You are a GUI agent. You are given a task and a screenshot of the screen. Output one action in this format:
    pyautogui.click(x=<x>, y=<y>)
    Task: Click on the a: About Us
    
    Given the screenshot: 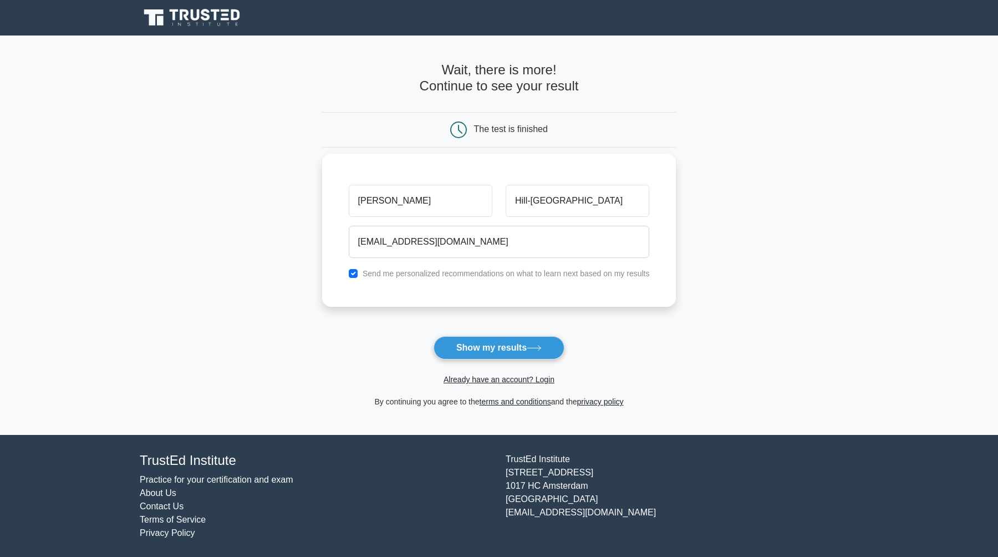 What is the action you would take?
    pyautogui.click(x=158, y=492)
    